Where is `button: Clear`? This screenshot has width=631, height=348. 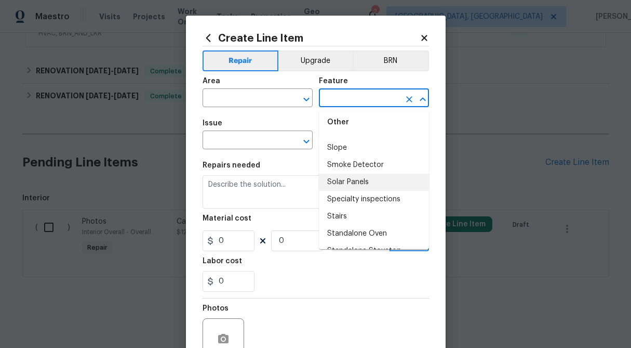 button: Clear is located at coordinates (409, 99).